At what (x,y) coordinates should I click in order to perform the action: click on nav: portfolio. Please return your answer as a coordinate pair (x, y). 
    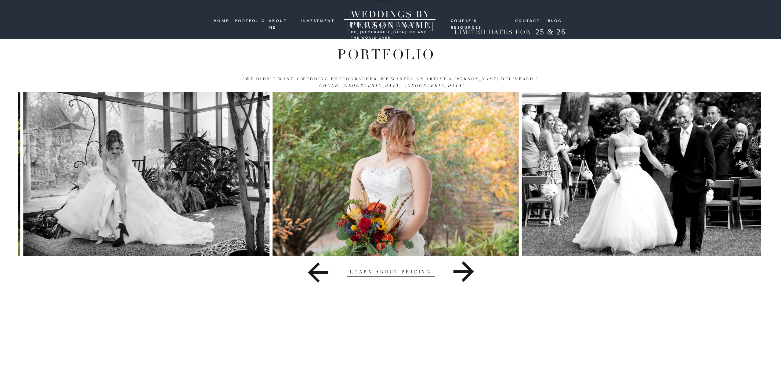
    Looking at the image, I should click on (249, 20).